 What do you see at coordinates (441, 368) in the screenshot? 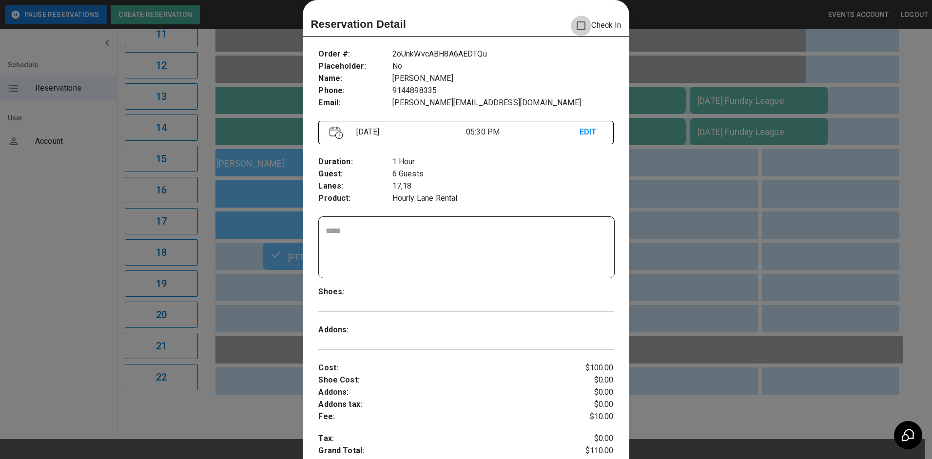
I see `p: Cost :` at bounding box center [441, 368].